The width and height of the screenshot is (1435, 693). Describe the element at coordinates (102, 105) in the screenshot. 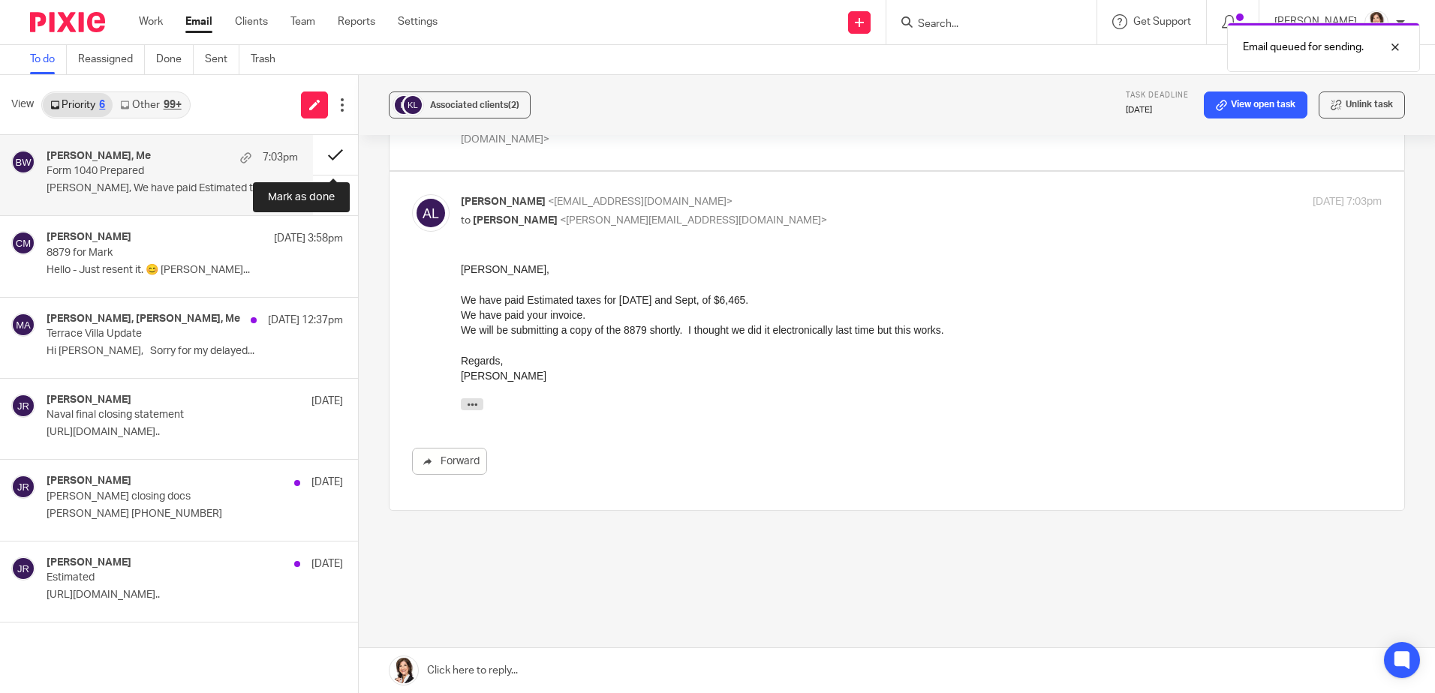

I see `div: 6` at that location.